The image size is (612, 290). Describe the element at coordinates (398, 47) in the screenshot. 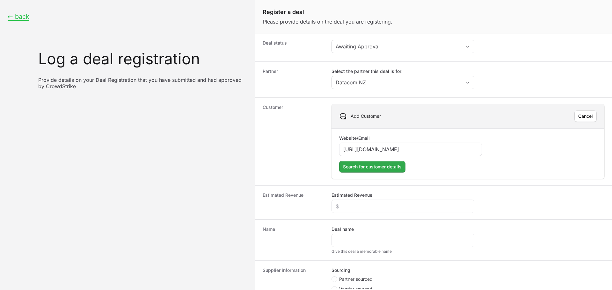

I see `div: Awaiting Approval` at that location.